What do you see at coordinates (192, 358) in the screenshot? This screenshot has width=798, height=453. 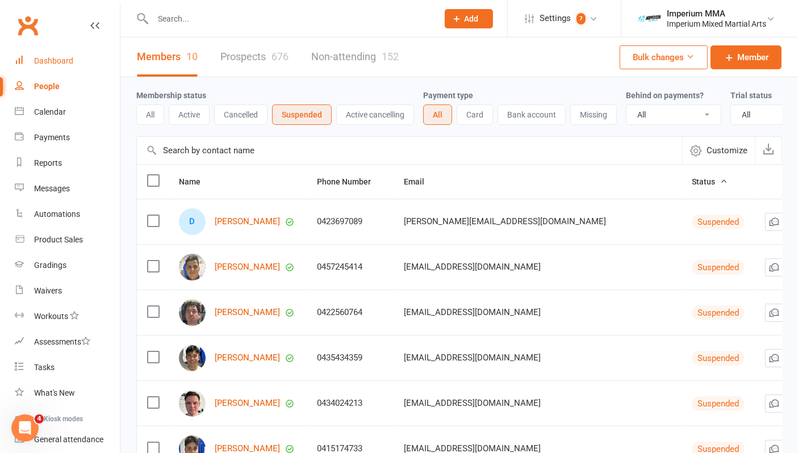 I see `img: Josh` at bounding box center [192, 358].